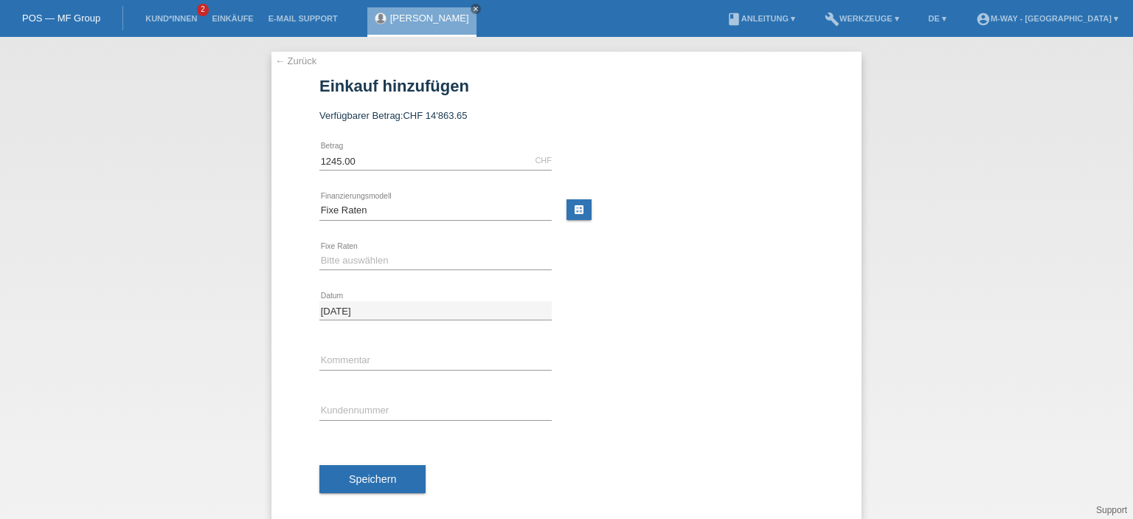 This screenshot has width=1133, height=519. I want to click on a: E-Mail Support, so click(303, 18).